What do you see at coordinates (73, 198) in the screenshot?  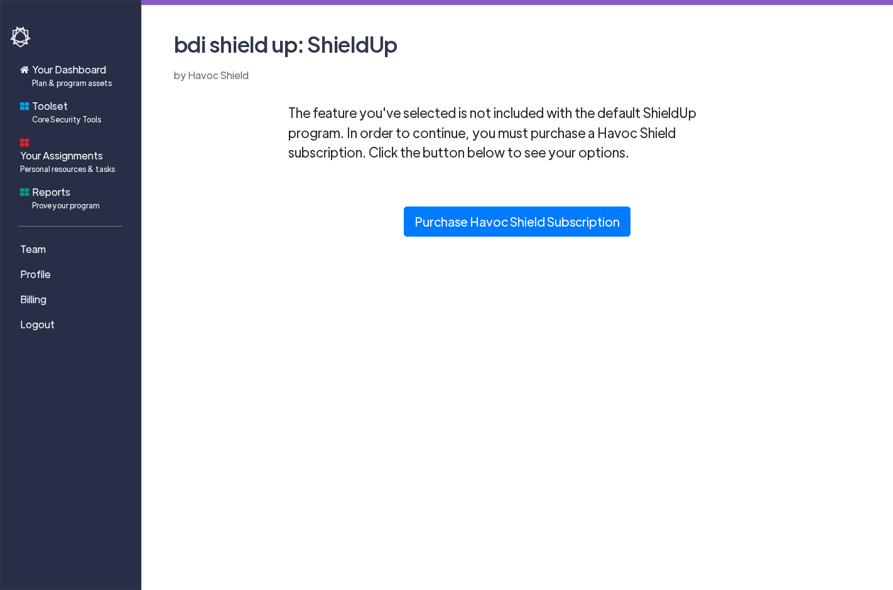 I see `a: ReportsProve your program` at bounding box center [73, 198].